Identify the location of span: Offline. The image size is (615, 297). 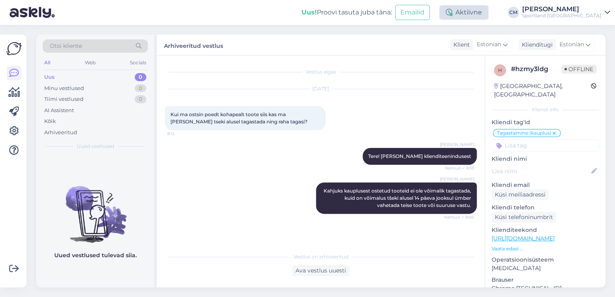
(579, 69).